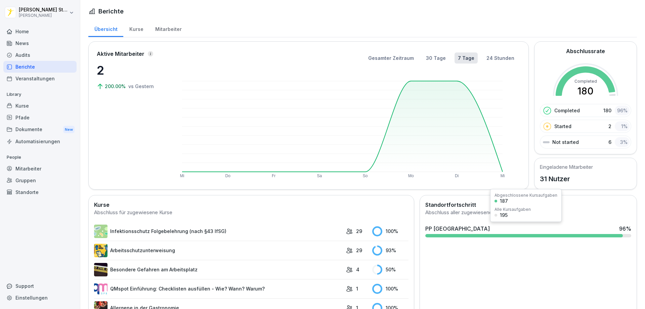  What do you see at coordinates (390, 250) in the screenshot?
I see `div: 93 %` at bounding box center [390, 250].